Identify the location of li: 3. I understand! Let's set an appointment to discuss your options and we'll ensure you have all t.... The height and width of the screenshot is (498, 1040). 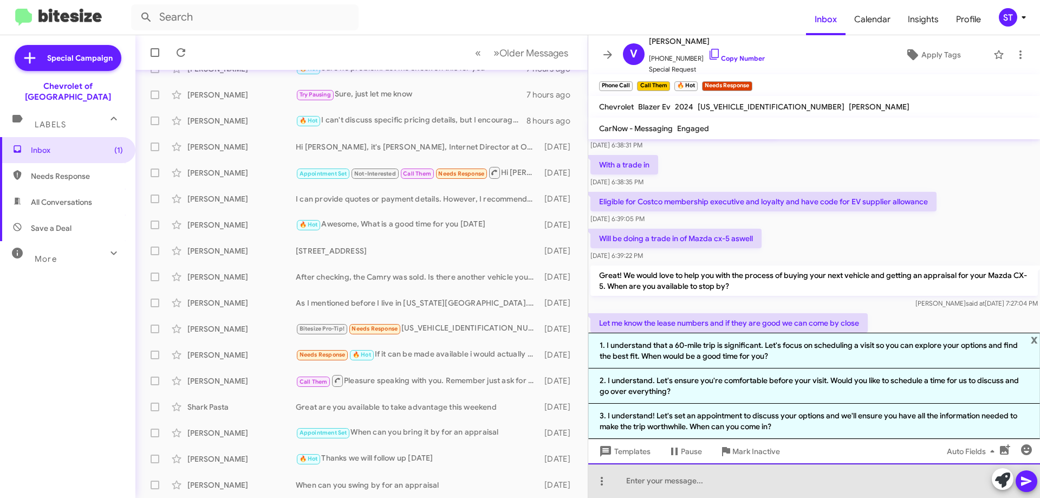
(814, 421).